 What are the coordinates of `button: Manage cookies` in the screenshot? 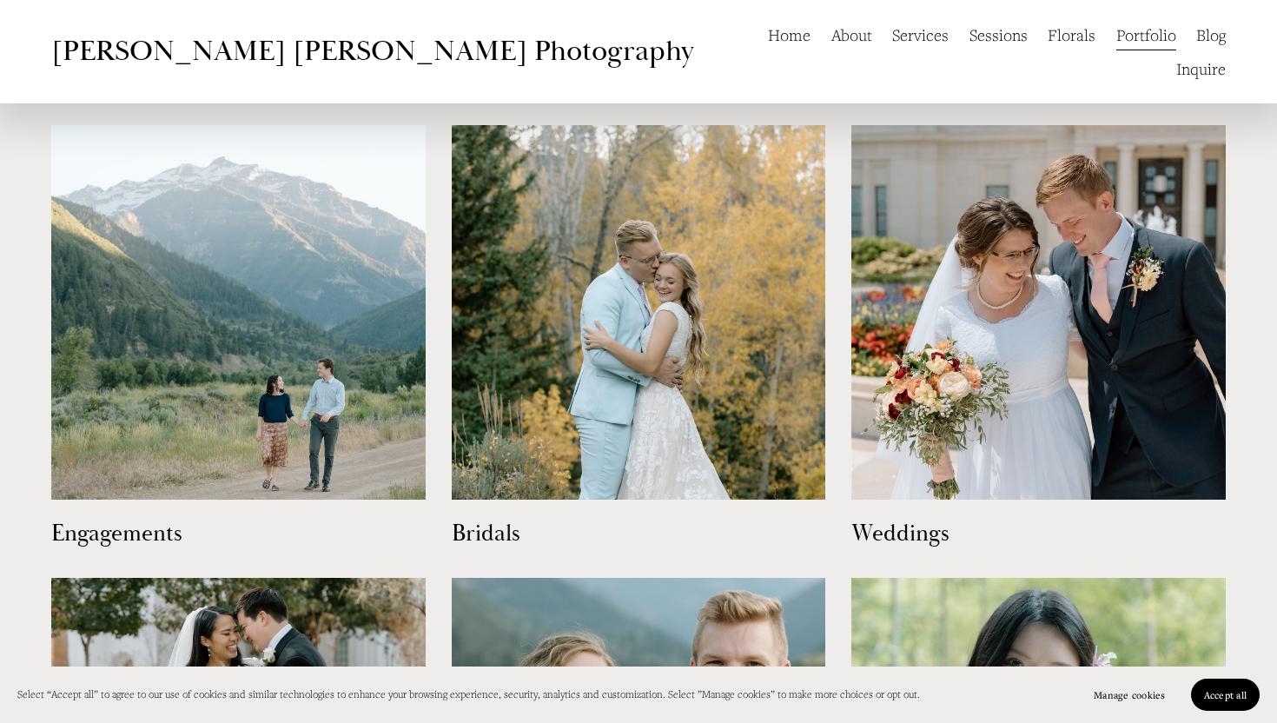 It's located at (1129, 694).